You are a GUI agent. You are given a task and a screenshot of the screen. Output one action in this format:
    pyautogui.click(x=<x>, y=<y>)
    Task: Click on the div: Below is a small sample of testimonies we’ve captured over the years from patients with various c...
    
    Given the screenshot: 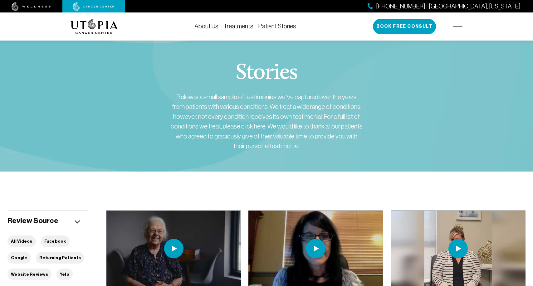 What is the action you would take?
    pyautogui.click(x=267, y=121)
    